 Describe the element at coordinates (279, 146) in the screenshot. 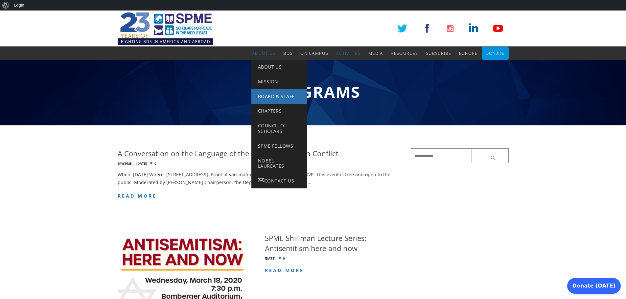

I see `a: SPME Fellows` at that location.